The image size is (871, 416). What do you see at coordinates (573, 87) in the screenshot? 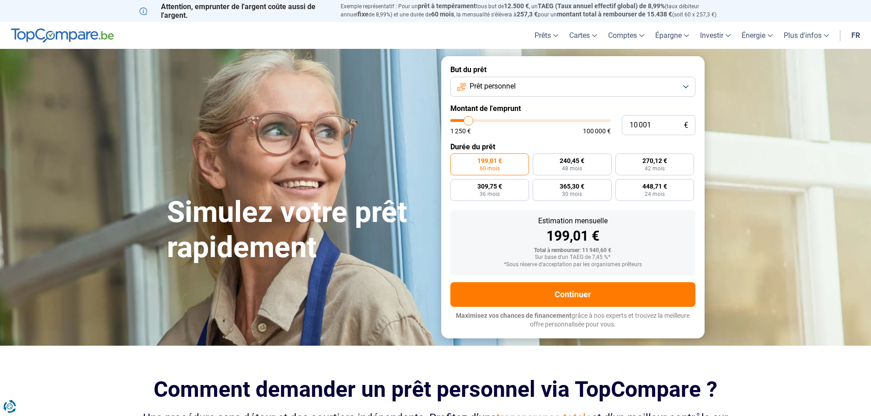
I see `button: Prêt personnel` at bounding box center [573, 87].